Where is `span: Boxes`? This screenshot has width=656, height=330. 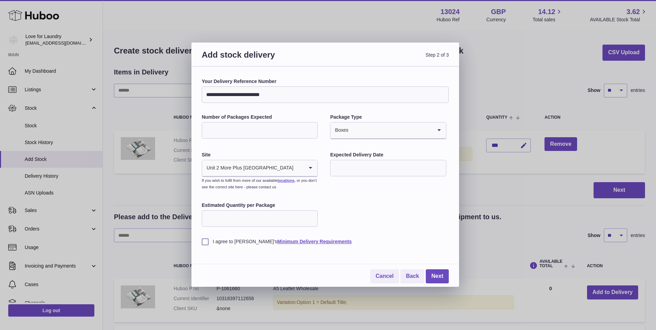 span: Boxes is located at coordinates (340, 130).